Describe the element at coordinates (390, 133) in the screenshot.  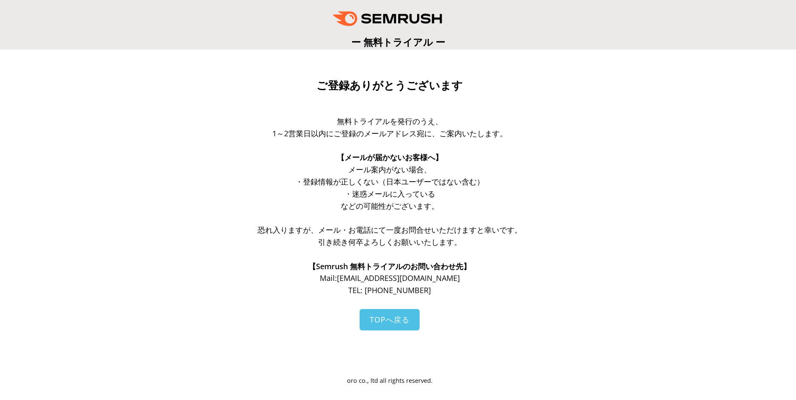
I see `span: 1～2営業日以内にご登録のメールアドレス宛に、ご案内いたします。` at that location.